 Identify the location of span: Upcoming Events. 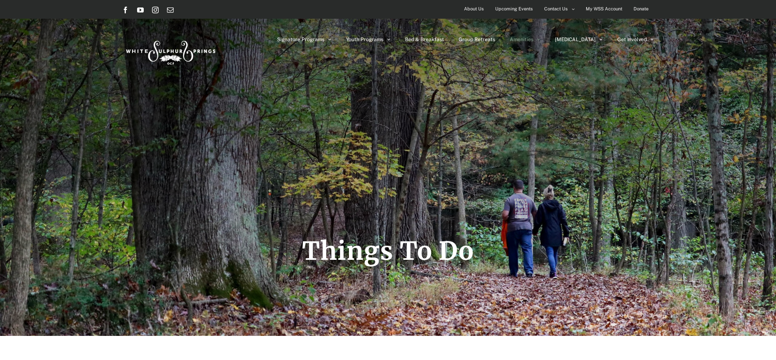
(514, 9).